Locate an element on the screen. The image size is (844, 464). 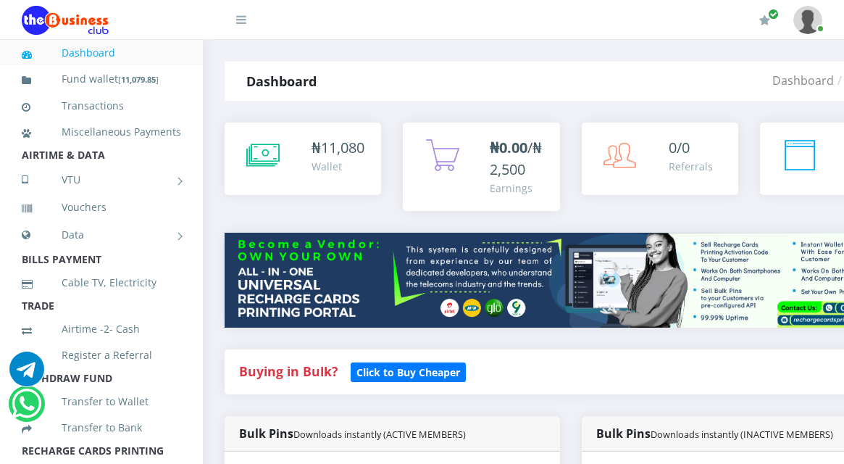
b: ₦0.00 is located at coordinates (508, 147).